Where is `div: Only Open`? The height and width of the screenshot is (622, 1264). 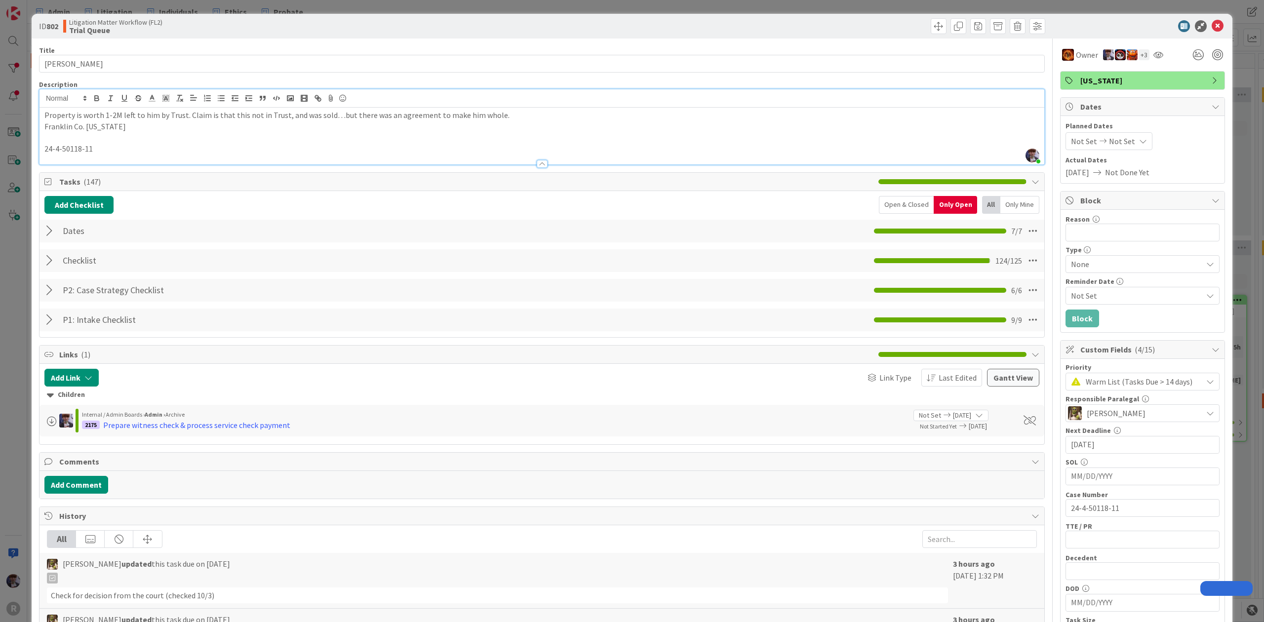
div: Only Open is located at coordinates (955, 205).